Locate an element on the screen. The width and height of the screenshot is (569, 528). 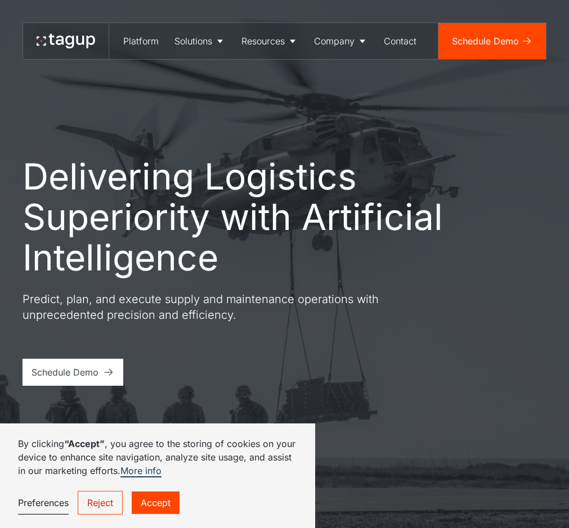
a: Preferences is located at coordinates (43, 503).